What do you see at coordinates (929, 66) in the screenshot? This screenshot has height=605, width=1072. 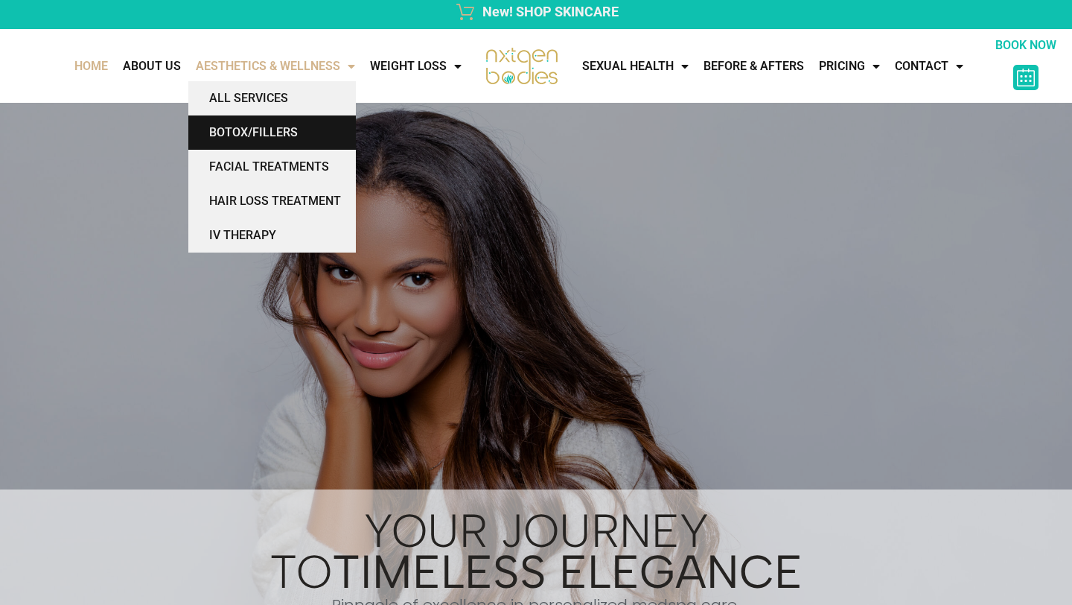 I see `a: CONTACT` at bounding box center [929, 66].